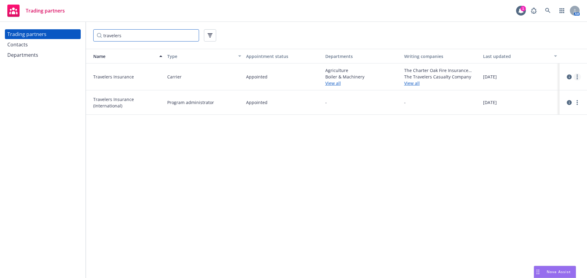 The image size is (587, 278). I want to click on span: Program administrator, so click(190, 102).